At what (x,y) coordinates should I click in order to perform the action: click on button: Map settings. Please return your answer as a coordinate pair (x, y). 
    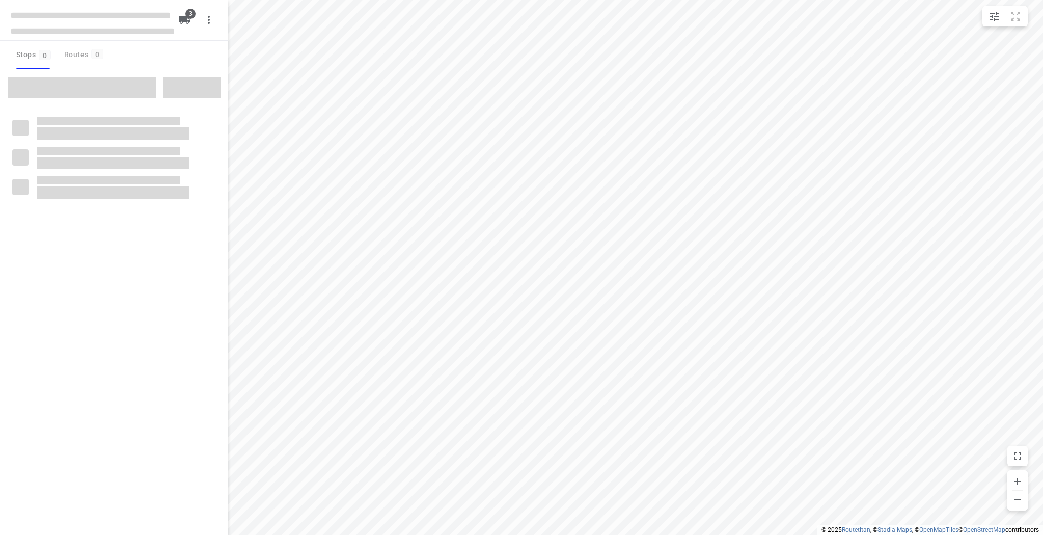
    Looking at the image, I should click on (995, 16).